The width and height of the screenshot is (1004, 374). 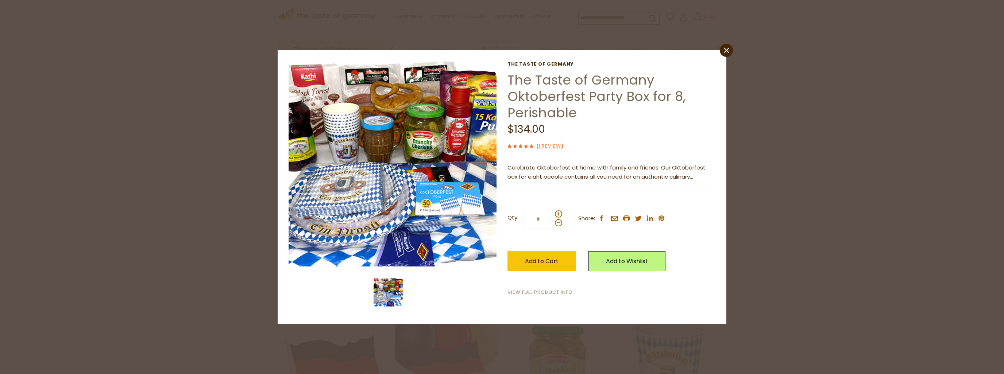 I want to click on a: Add to Wishlist, so click(x=627, y=261).